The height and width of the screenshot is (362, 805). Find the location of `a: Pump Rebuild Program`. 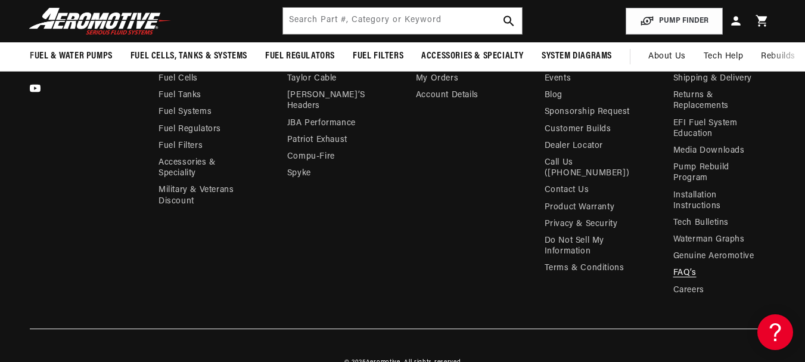

a: Pump Rebuild Program is located at coordinates (720, 173).